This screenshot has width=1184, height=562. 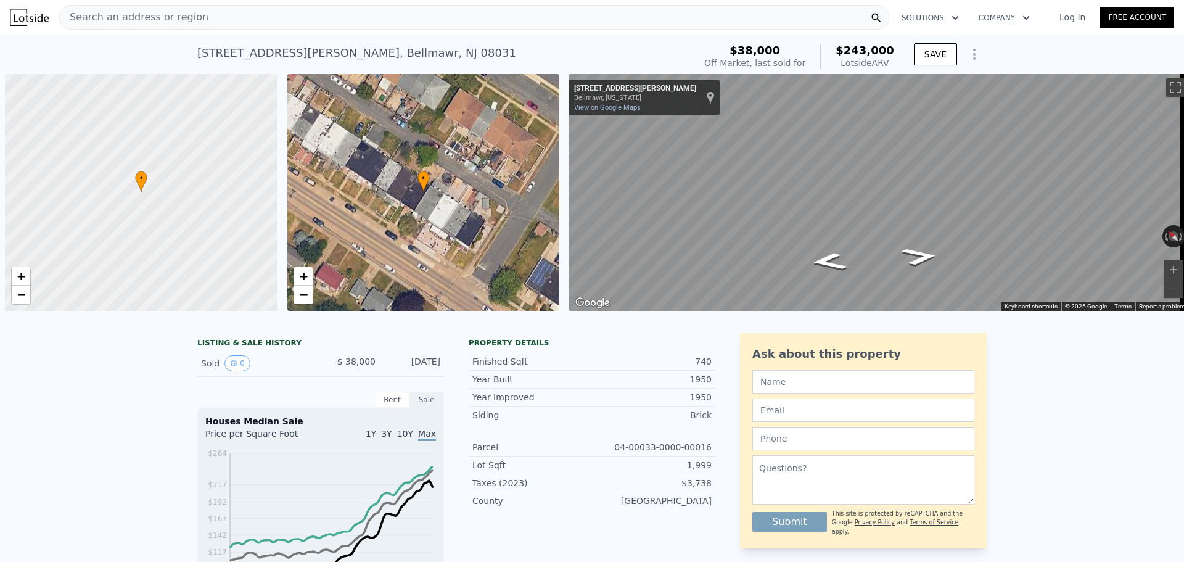 What do you see at coordinates (930, 18) in the screenshot?
I see `button: Solutions` at bounding box center [930, 18].